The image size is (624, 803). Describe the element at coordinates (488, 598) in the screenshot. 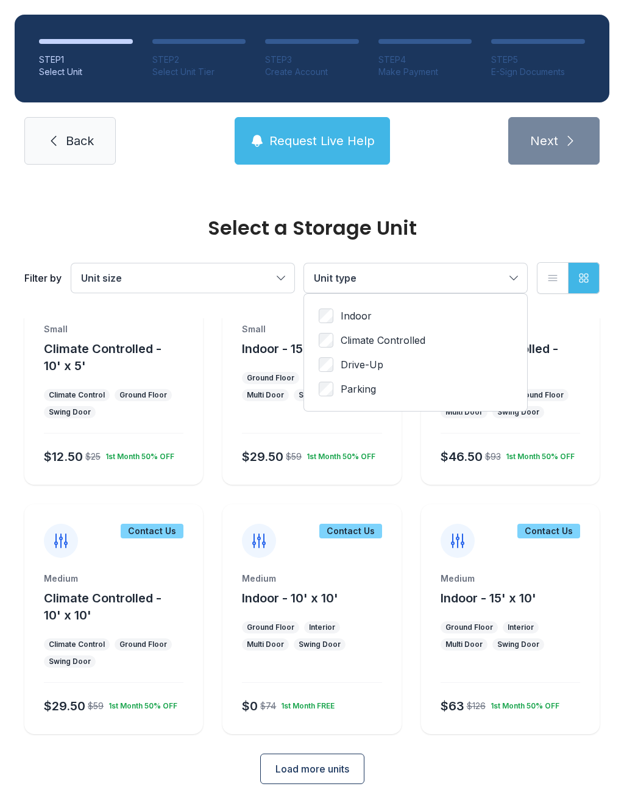

I see `button: Indoor - 15' x 10'` at that location.